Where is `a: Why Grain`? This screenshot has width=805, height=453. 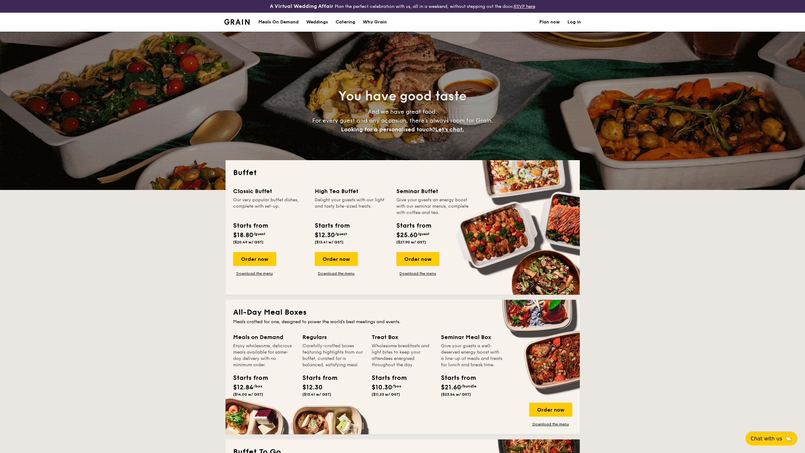
a: Why Grain is located at coordinates (375, 22).